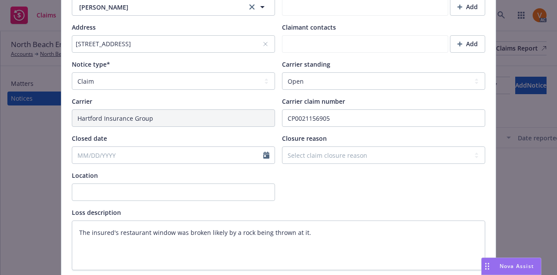  What do you see at coordinates (309, 27) in the screenshot?
I see `span: Claimant contacts` at bounding box center [309, 27].